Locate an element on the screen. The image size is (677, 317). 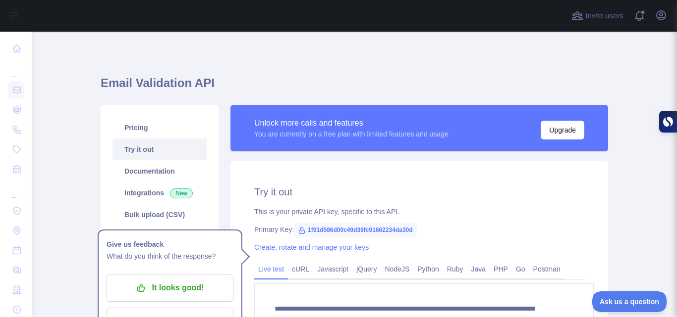
h1: Give us feedback is located at coordinates (170, 245).